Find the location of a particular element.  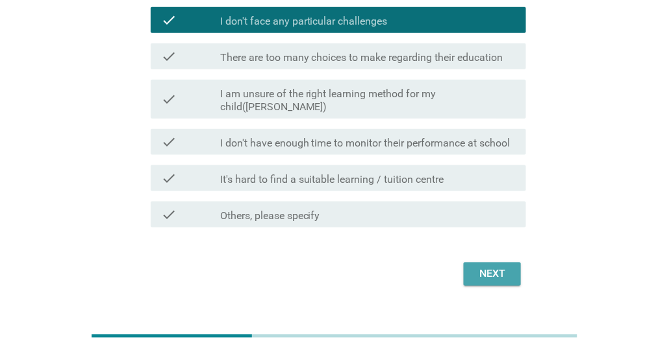

label: I don't have enough time to monitor their performance at school is located at coordinates (365, 143).